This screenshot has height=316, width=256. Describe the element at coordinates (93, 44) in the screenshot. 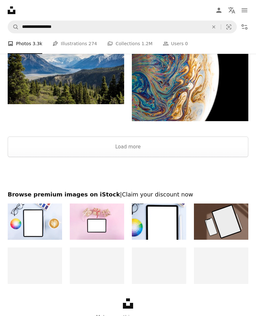

I see `span: 274` at that location.